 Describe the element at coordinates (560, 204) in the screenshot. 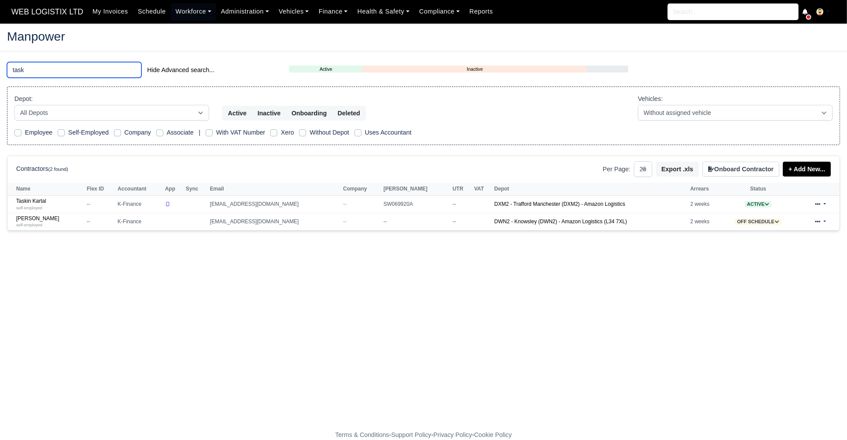

I see `a: DXM2 - Trafford Manchester (DXM2) - Amazon Logistics` at that location.